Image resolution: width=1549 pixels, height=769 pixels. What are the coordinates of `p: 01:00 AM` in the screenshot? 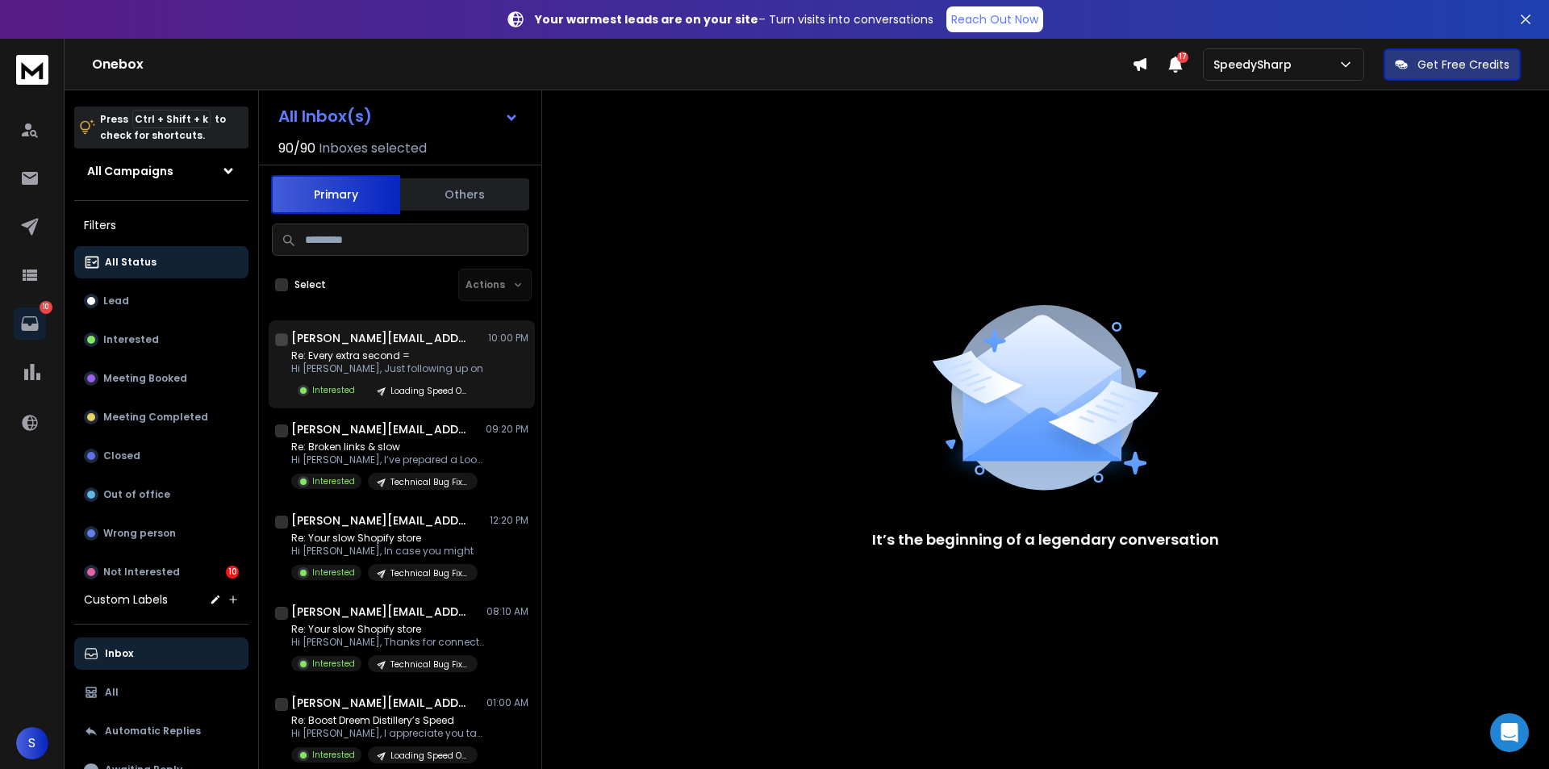 It's located at (507, 702).